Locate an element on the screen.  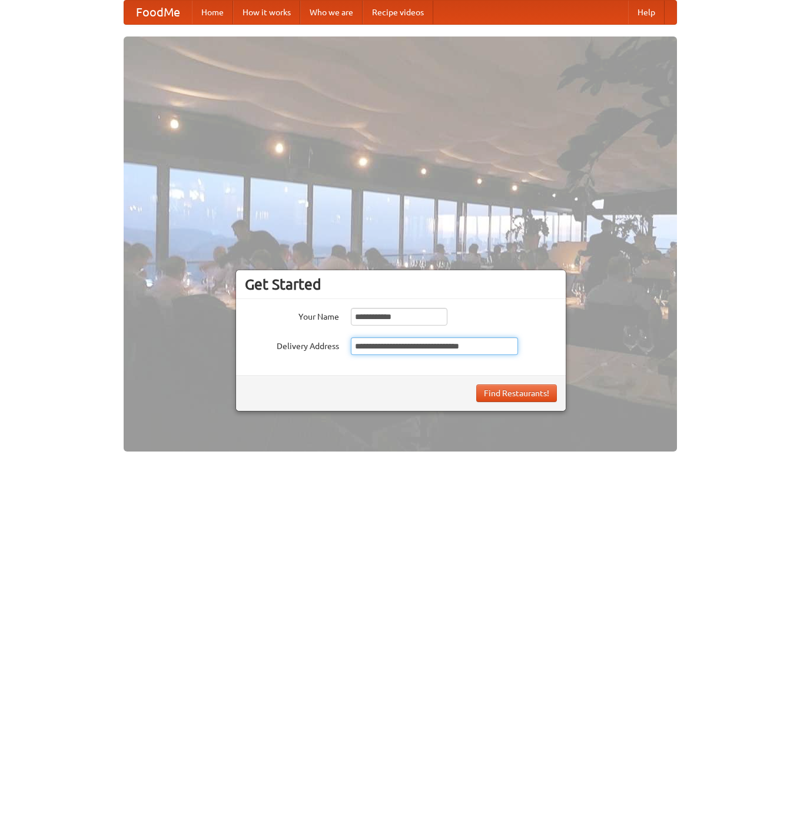
a: Who we are is located at coordinates (331, 12).